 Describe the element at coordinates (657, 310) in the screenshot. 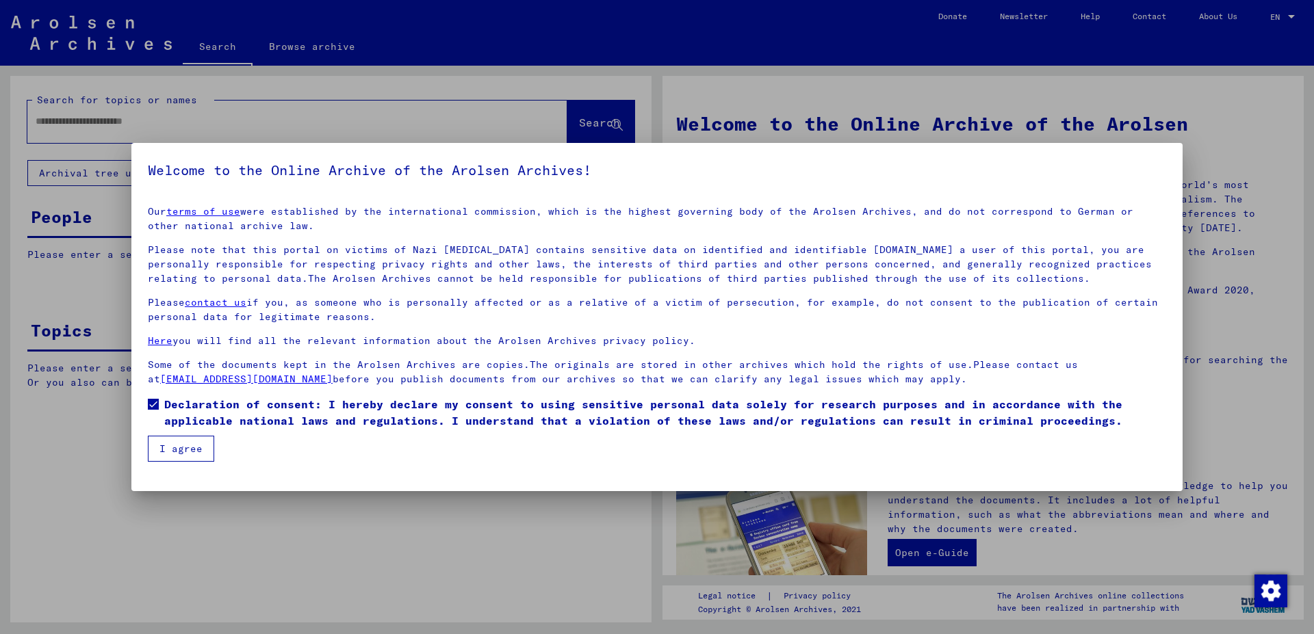

I see `p: Please if you, as someone who is personally affected or as a relative of a victim of persecution,...` at that location.